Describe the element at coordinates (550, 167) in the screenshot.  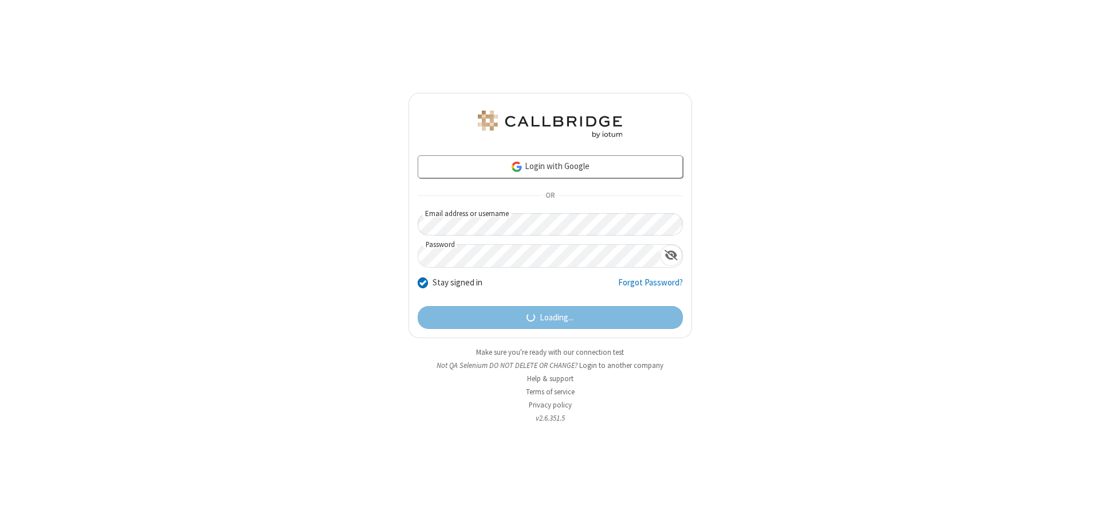
I see `a: Login with Google` at that location.